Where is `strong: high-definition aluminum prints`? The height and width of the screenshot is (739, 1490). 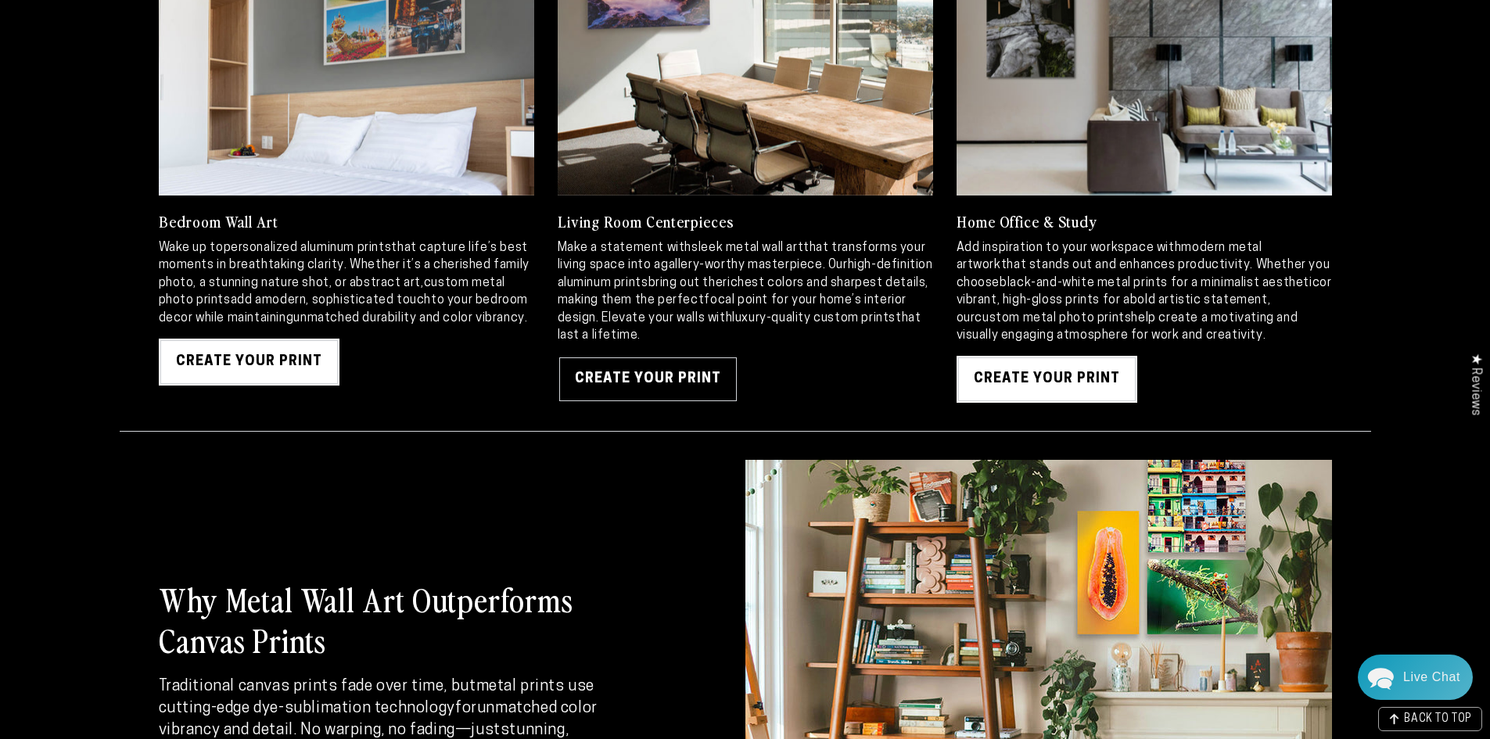 strong: high-definition aluminum prints is located at coordinates (745, 274).